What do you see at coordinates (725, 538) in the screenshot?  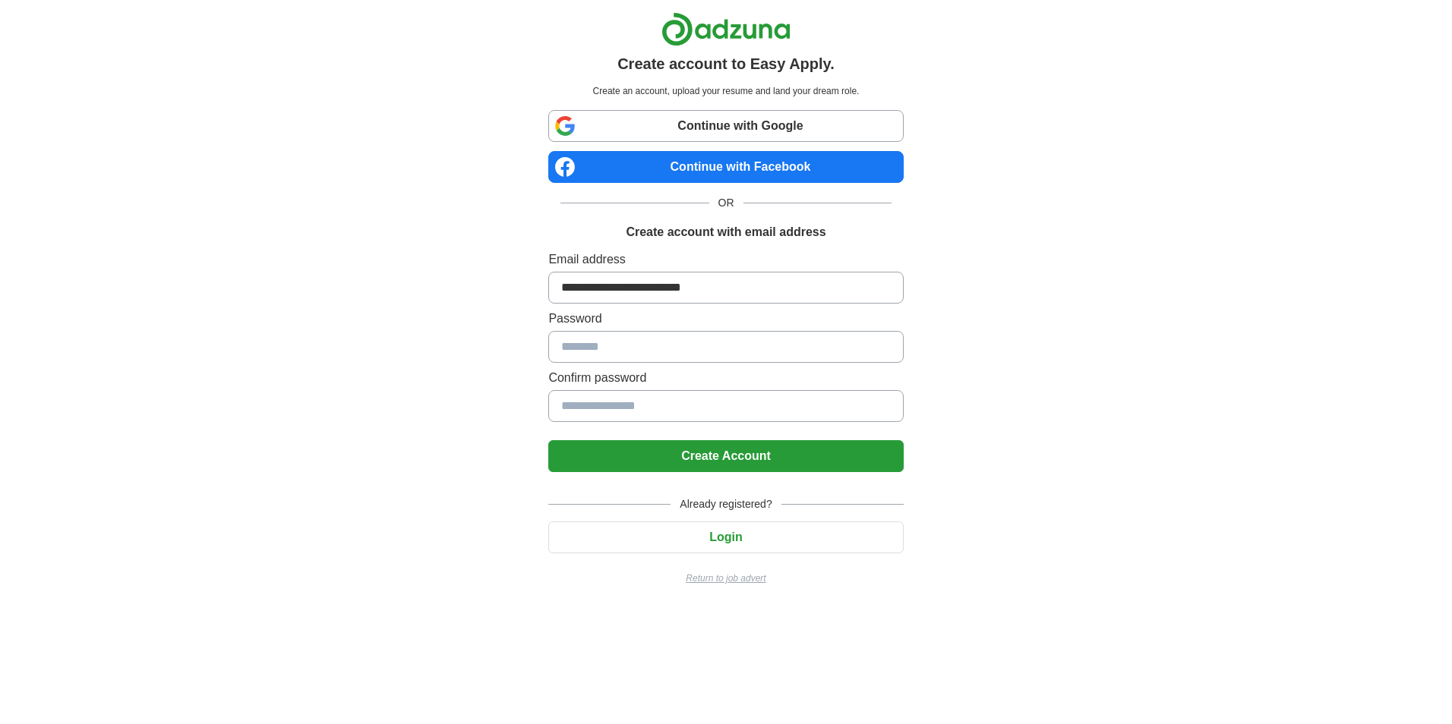 I see `button: Login` at bounding box center [725, 538].